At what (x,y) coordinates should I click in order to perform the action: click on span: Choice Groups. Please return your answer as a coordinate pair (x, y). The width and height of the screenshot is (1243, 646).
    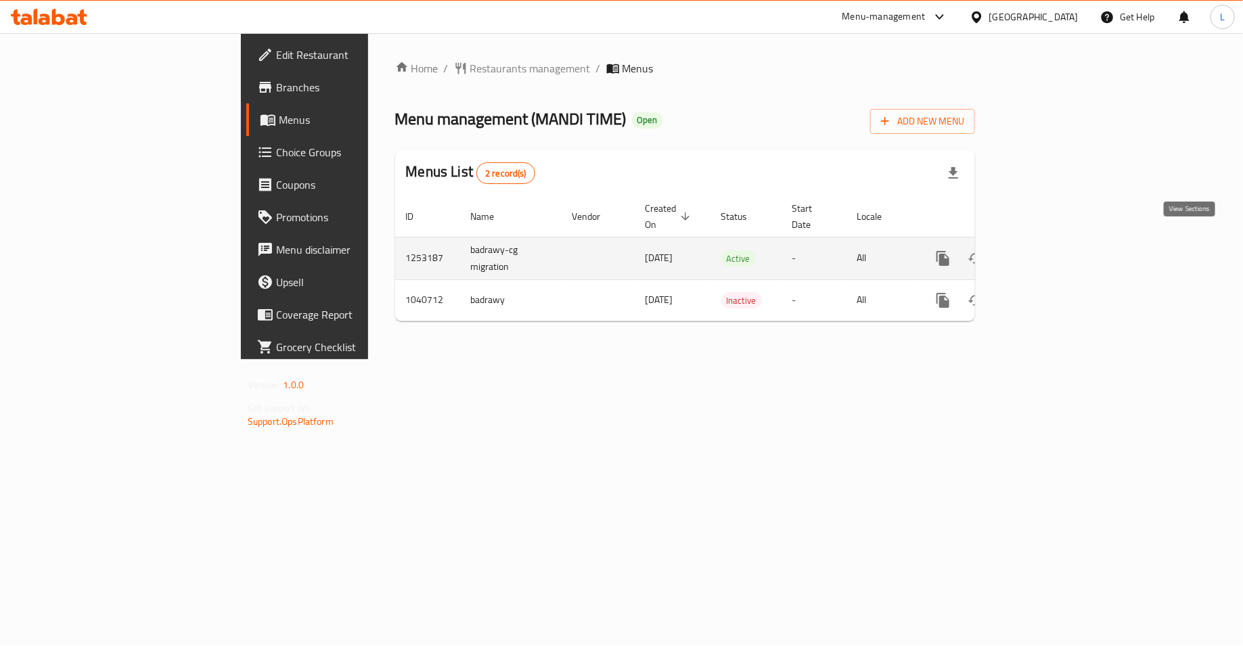
    Looking at the image, I should click on (357, 152).